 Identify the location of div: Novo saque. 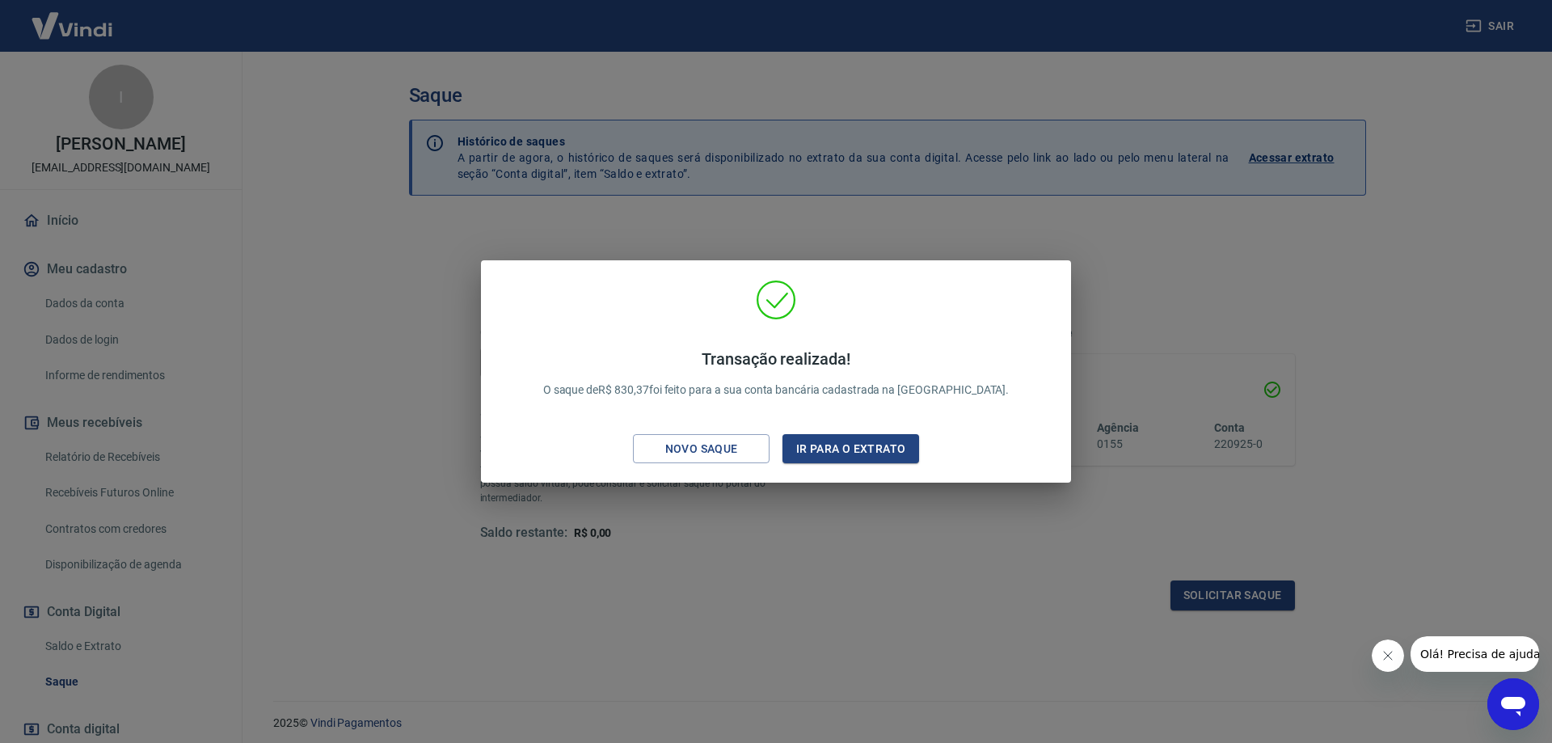
(702, 449).